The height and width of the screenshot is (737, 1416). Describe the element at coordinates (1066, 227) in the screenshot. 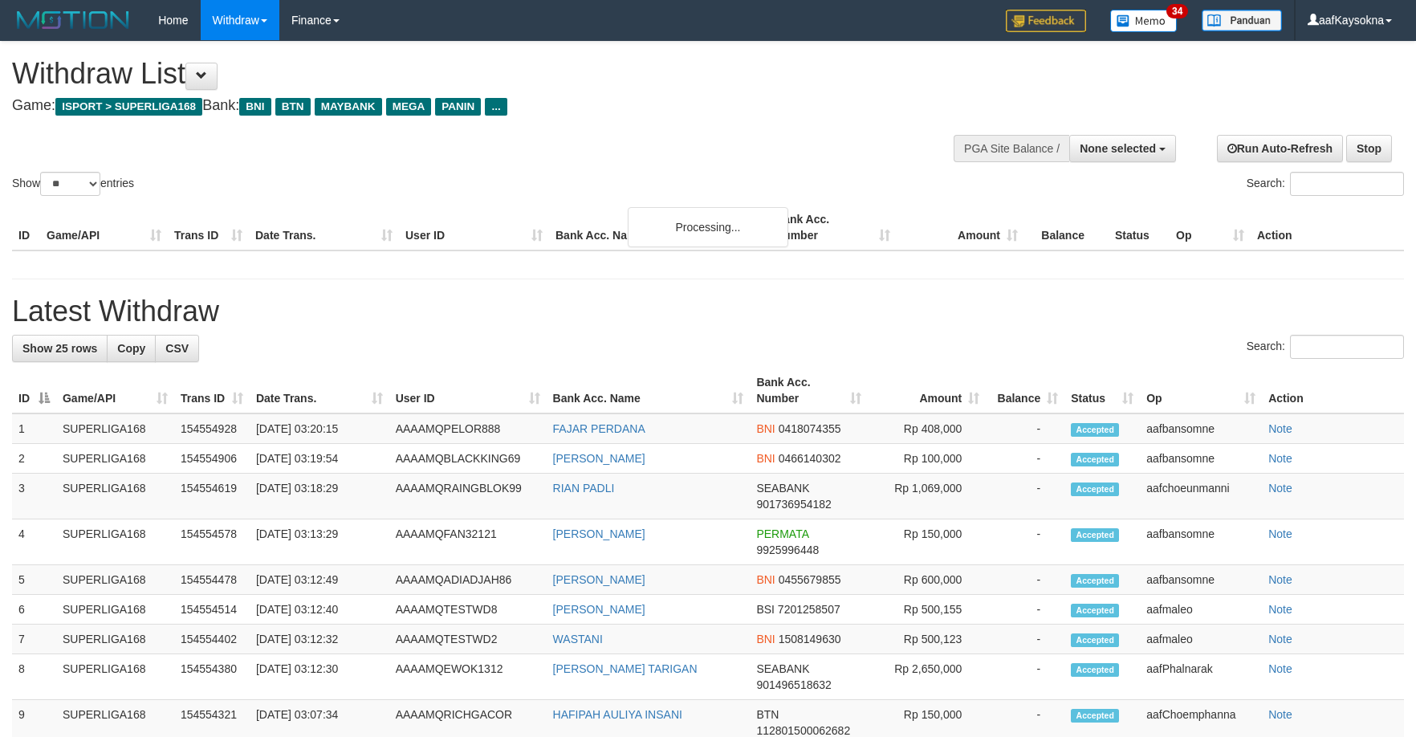

I see `th: Balance` at that location.